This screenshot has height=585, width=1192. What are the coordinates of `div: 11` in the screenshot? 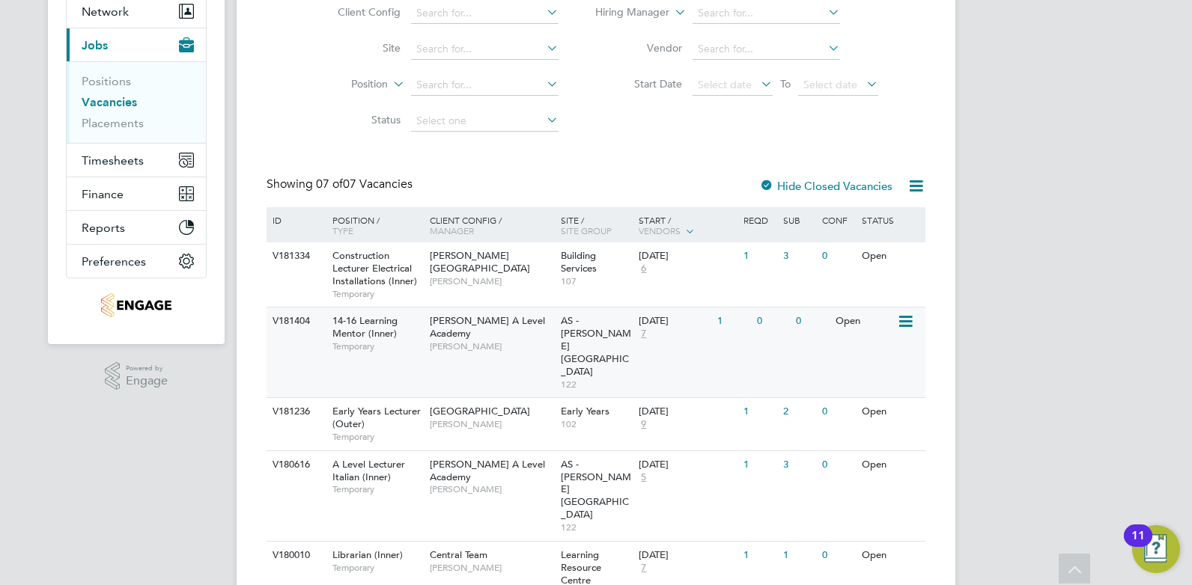 It's located at (1138, 546).